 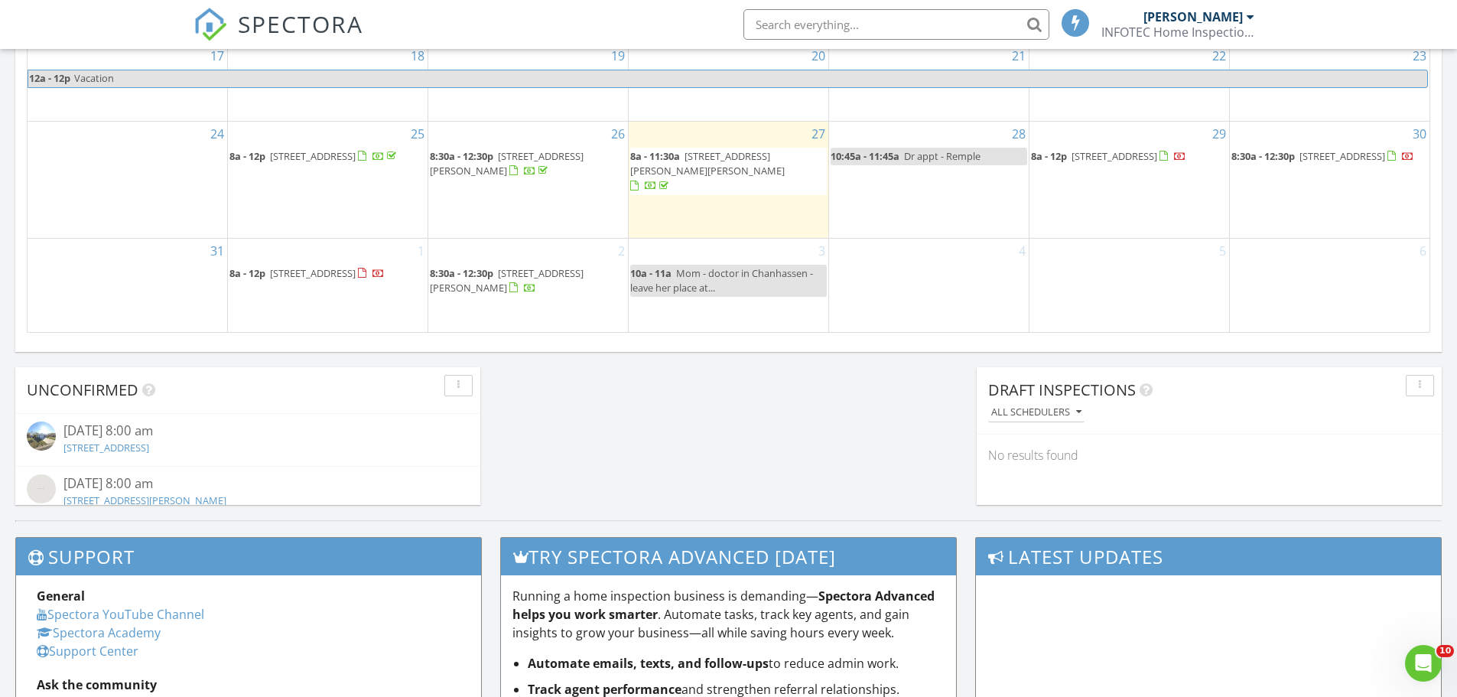 I want to click on td: Go to September 4, 2025, so click(x=929, y=285).